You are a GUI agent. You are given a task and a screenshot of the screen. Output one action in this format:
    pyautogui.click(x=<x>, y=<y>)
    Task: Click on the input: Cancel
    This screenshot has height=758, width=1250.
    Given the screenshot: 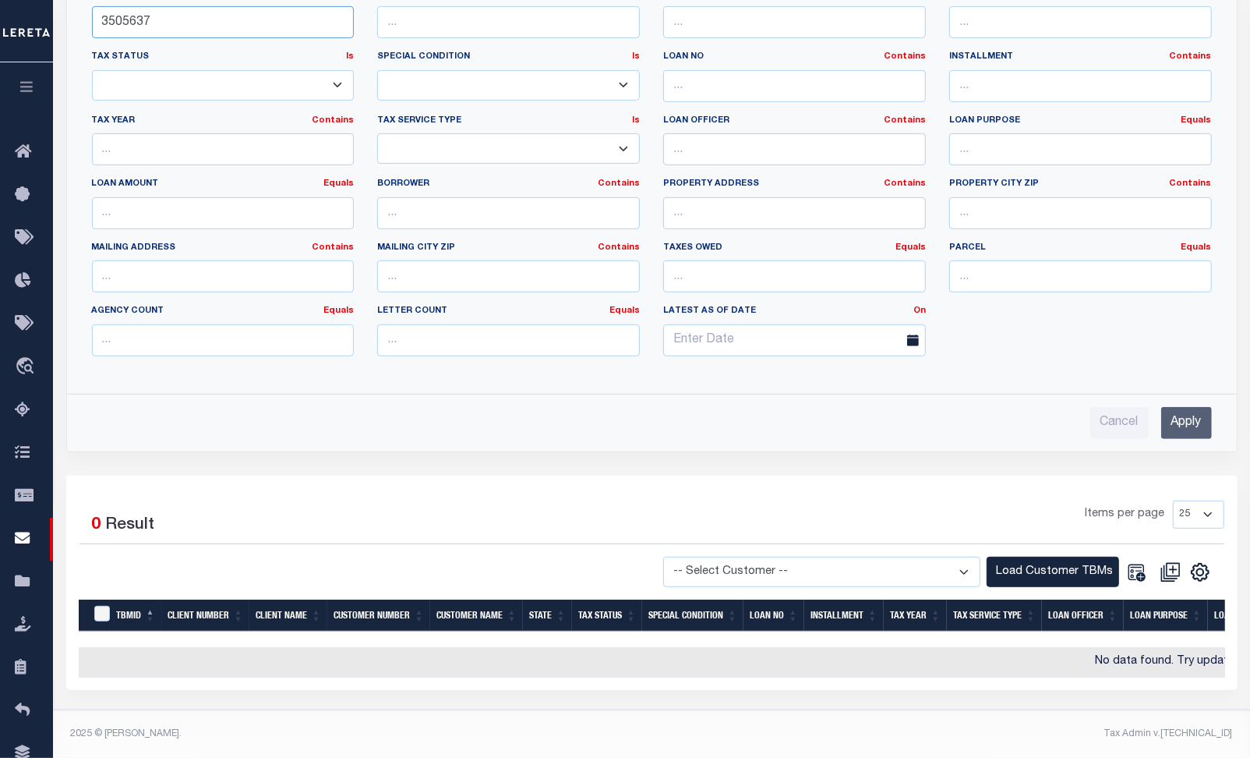 What is the action you would take?
    pyautogui.click(x=1119, y=422)
    